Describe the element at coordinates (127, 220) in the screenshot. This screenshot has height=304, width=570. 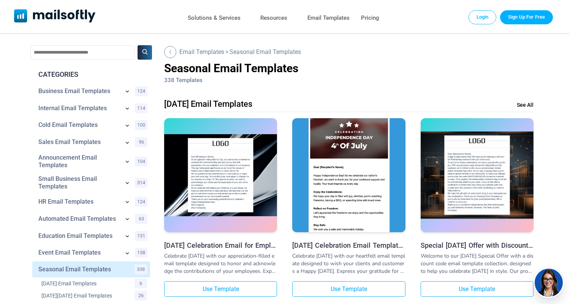
I see `a: Show subcategories for Automated Email Templates` at that location.